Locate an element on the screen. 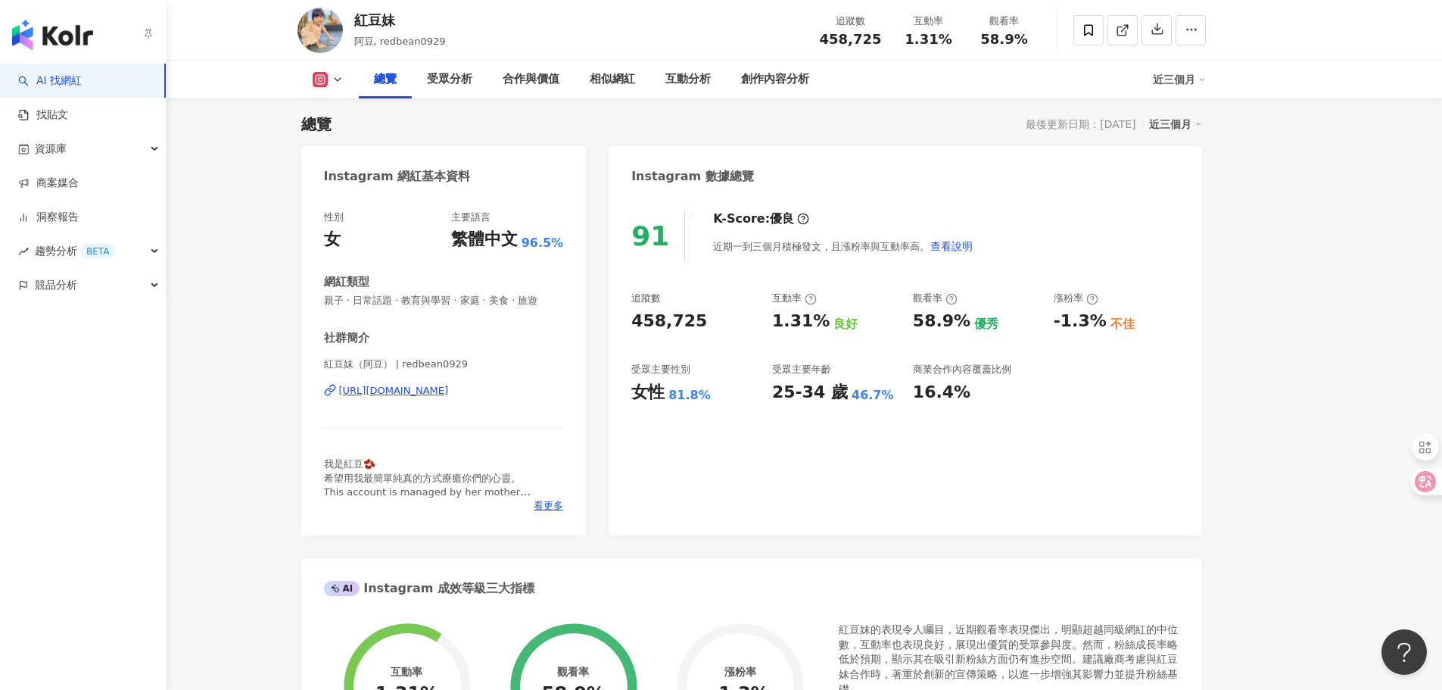 The height and width of the screenshot is (690, 1442). span: 查看說明 is located at coordinates (952, 246).